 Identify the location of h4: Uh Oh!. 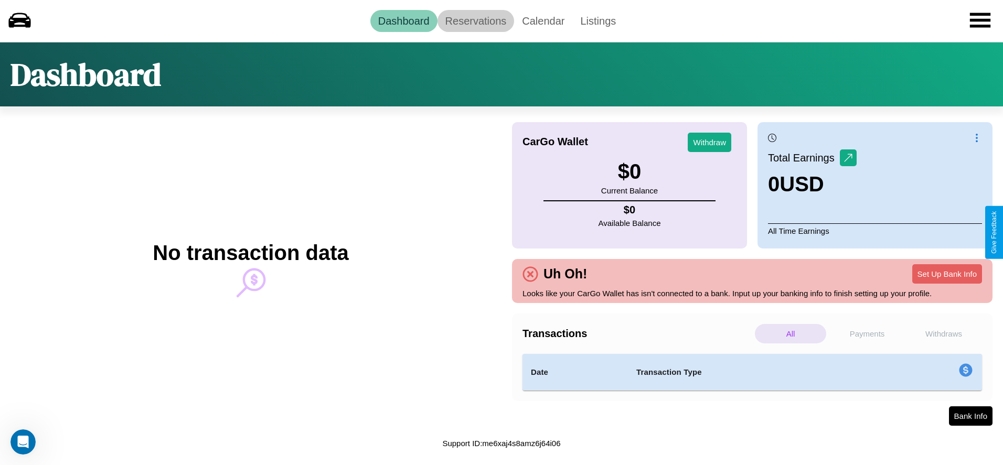
(565, 274).